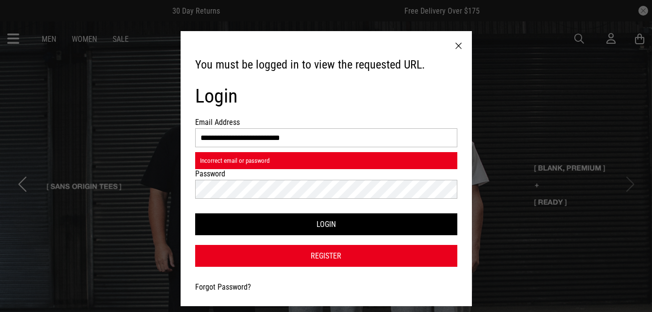 The image size is (652, 312). What do you see at coordinates (326, 96) in the screenshot?
I see `h1: Login` at bounding box center [326, 96].